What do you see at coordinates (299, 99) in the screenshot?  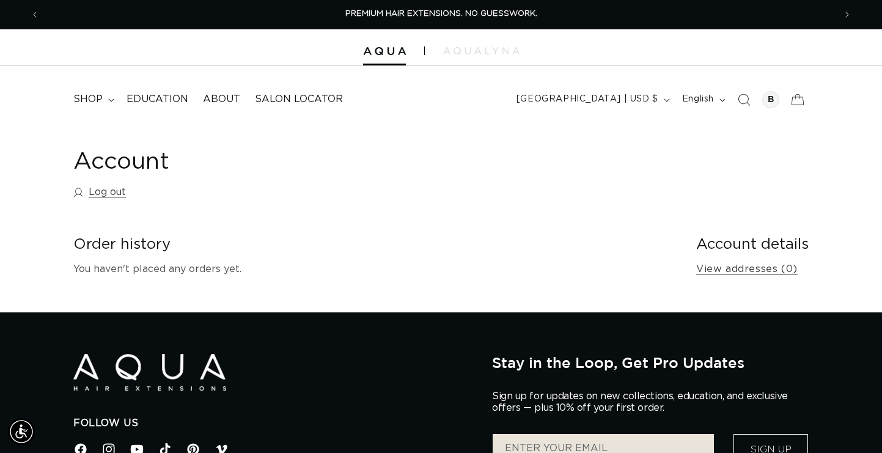 I see `a: Salon Locator` at bounding box center [299, 99].